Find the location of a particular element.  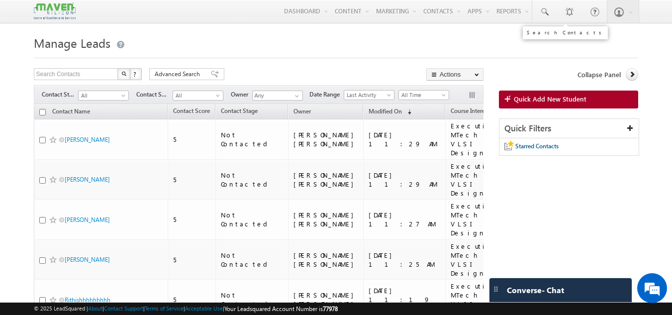

img: carter-drag is located at coordinates (496, 289).